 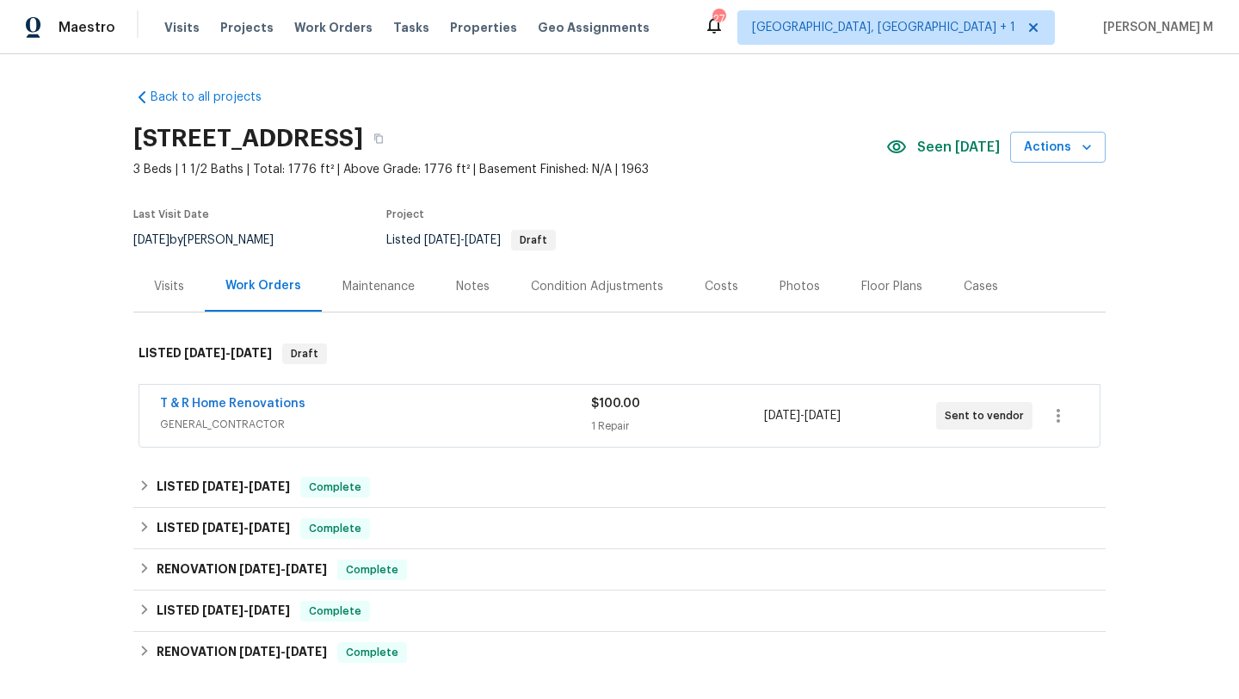 I want to click on span: Actions, so click(x=1058, y=147).